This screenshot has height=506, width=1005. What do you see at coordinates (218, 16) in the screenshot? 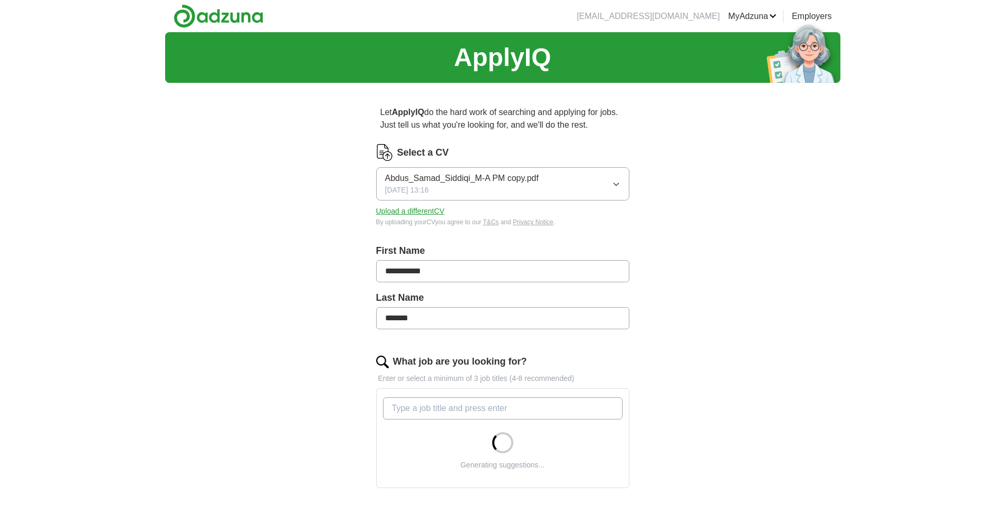
I see `img: Adzuna logo` at bounding box center [218, 16].